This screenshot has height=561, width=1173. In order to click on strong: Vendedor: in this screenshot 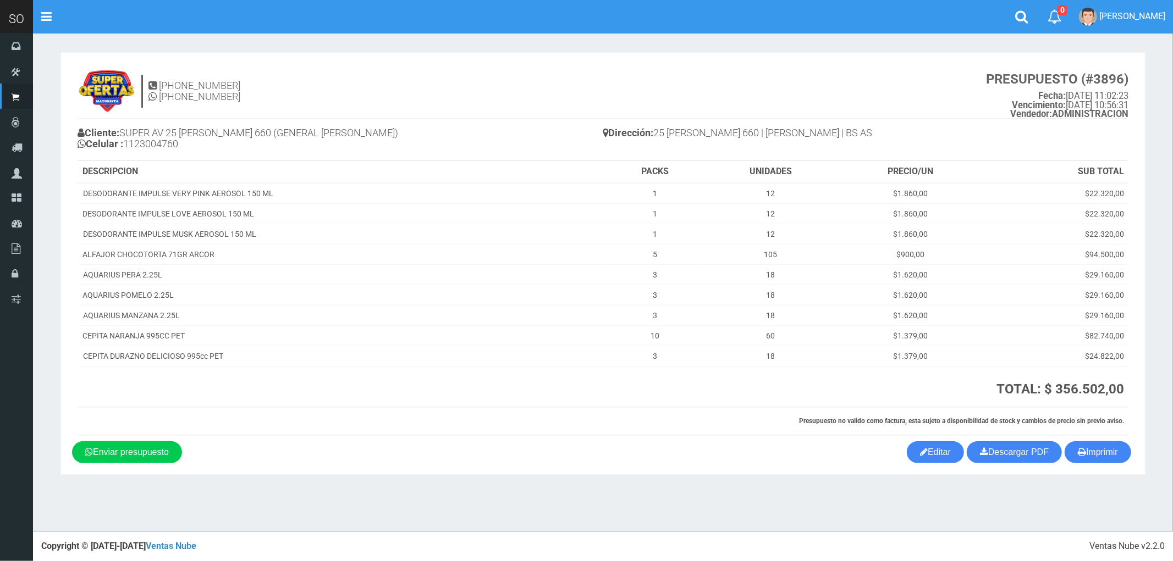, I will do `click(1031, 114)`.